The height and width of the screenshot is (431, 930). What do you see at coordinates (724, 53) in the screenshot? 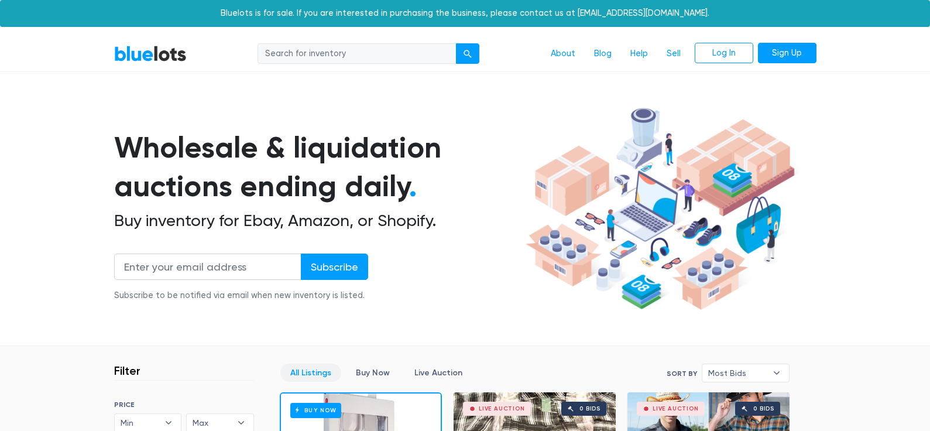
I see `a: Log In` at bounding box center [724, 53].